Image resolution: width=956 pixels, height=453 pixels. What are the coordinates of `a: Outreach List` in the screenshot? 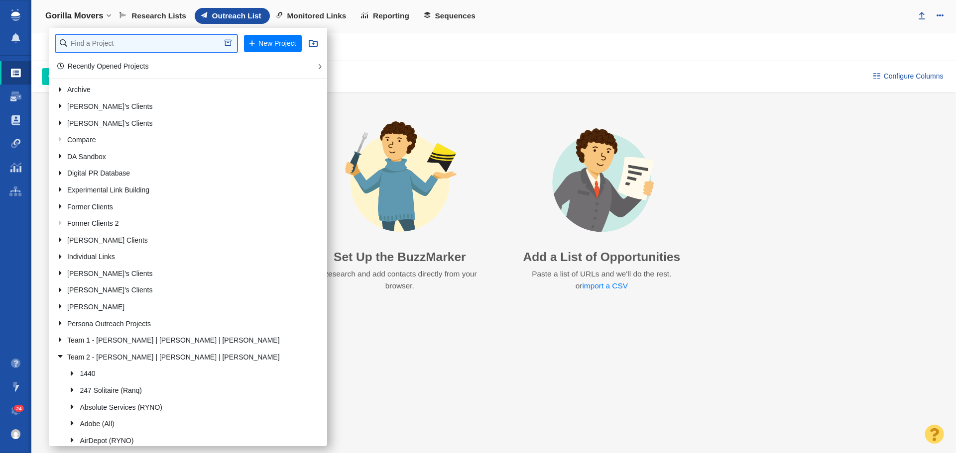 It's located at (232, 16).